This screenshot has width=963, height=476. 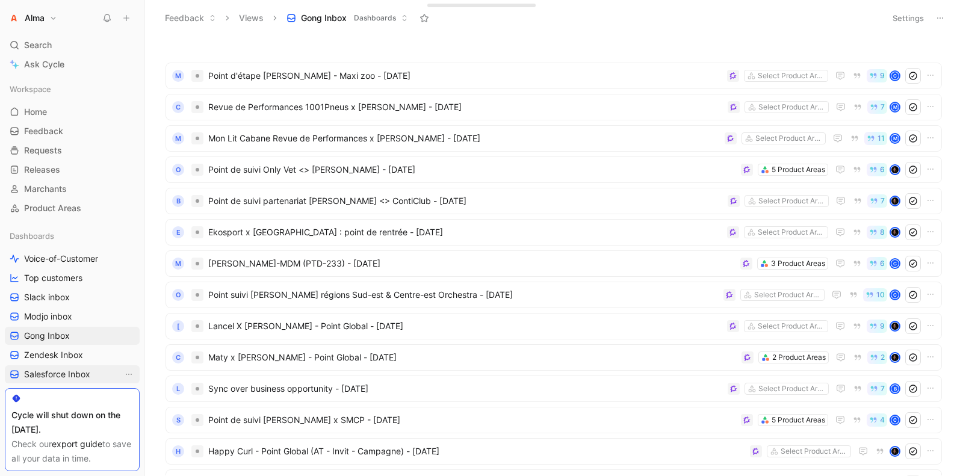 What do you see at coordinates (798, 357) in the screenshot?
I see `div: 2 Product Areas` at bounding box center [798, 357].